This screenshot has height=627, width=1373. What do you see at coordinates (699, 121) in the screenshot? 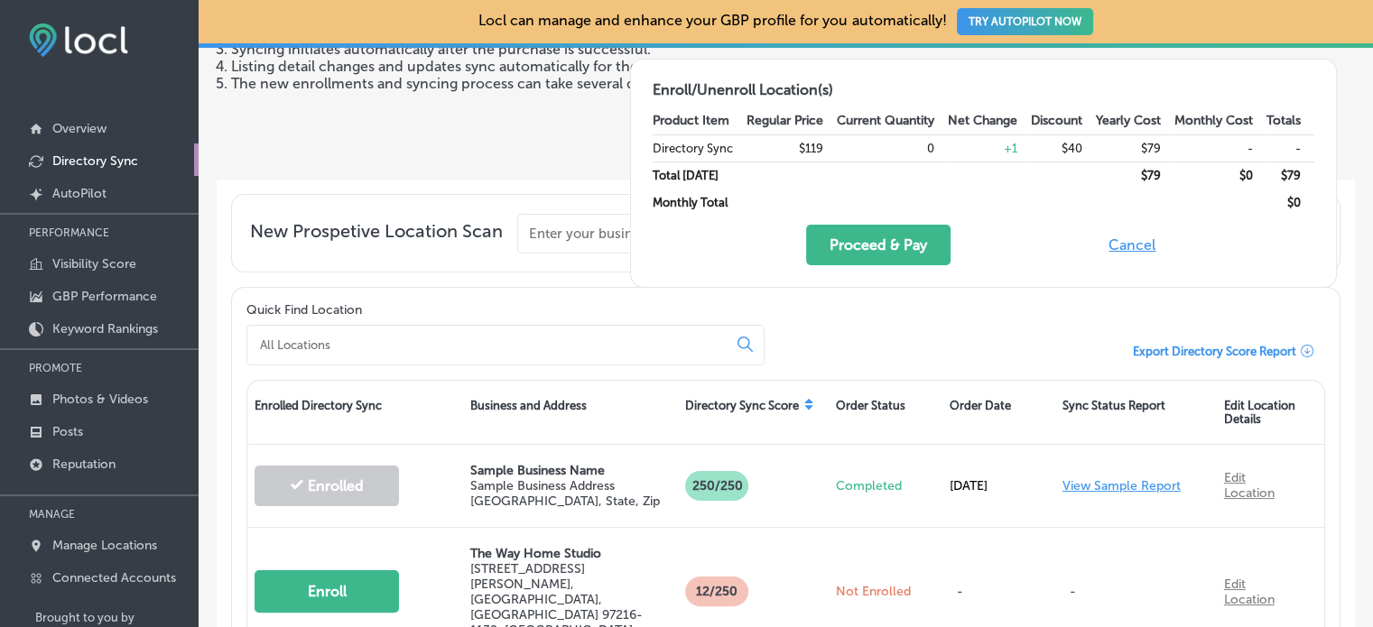
I see `th: Product Item` at bounding box center [699, 121].